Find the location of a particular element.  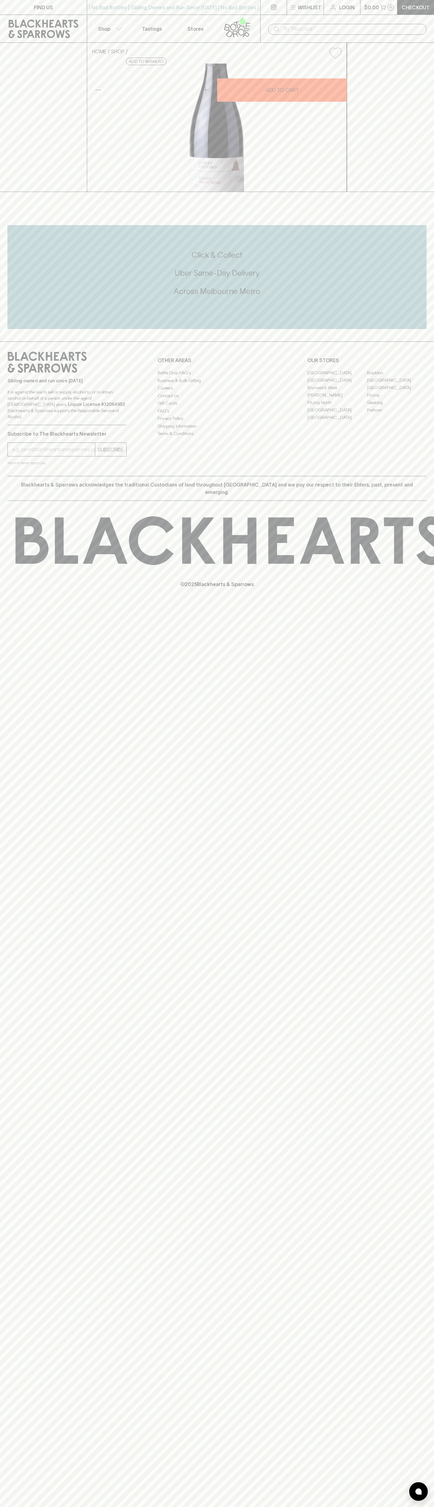

a: Gift Cards is located at coordinates (217, 403).